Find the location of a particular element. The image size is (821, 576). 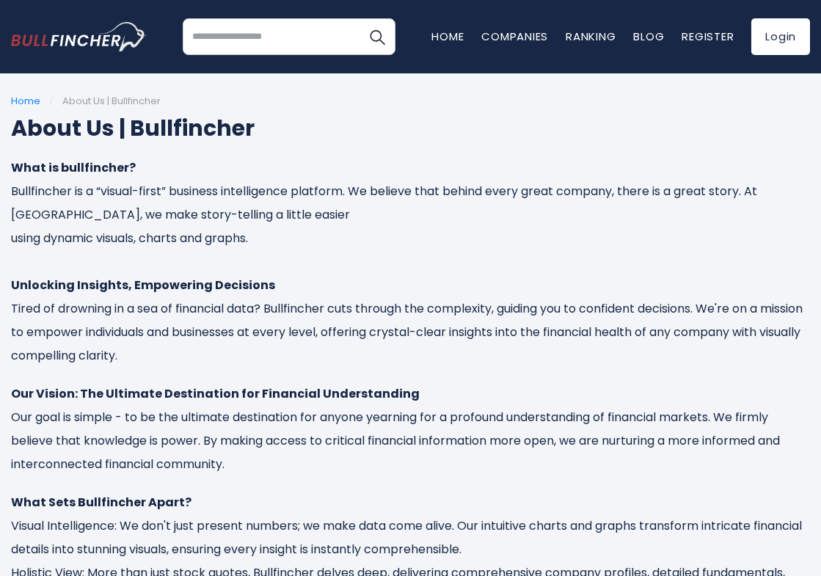

a: Go to homepage is located at coordinates (89, 36).